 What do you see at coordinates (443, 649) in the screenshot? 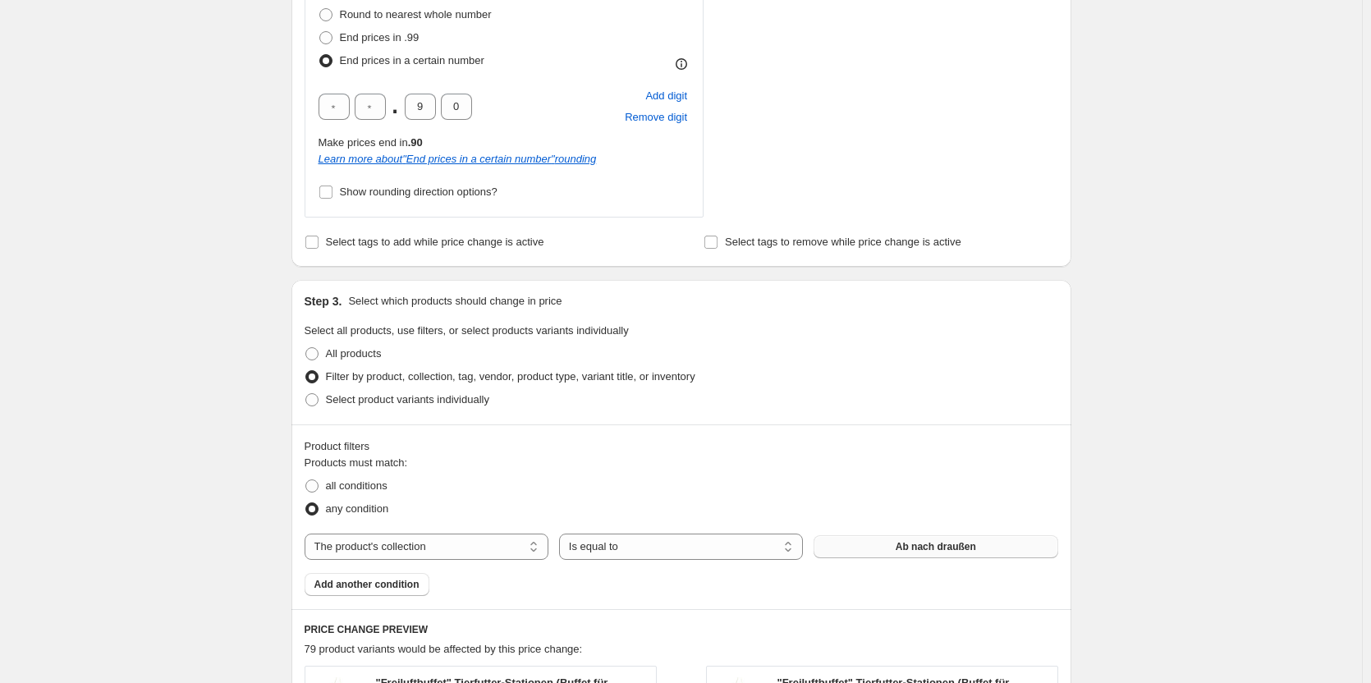
I see `span: 79 product variants would be affected by this price change:` at bounding box center [443, 649].